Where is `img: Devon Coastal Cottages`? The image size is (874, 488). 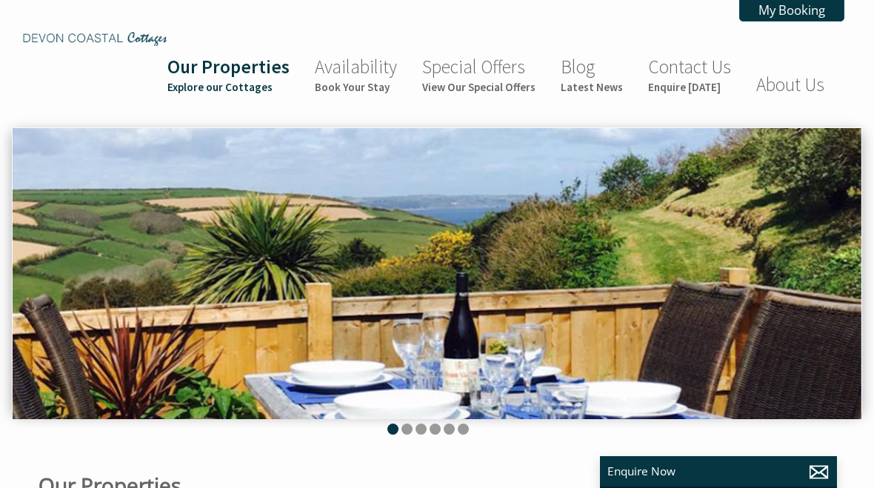
img: Devon Coastal Cottages is located at coordinates (95, 39).